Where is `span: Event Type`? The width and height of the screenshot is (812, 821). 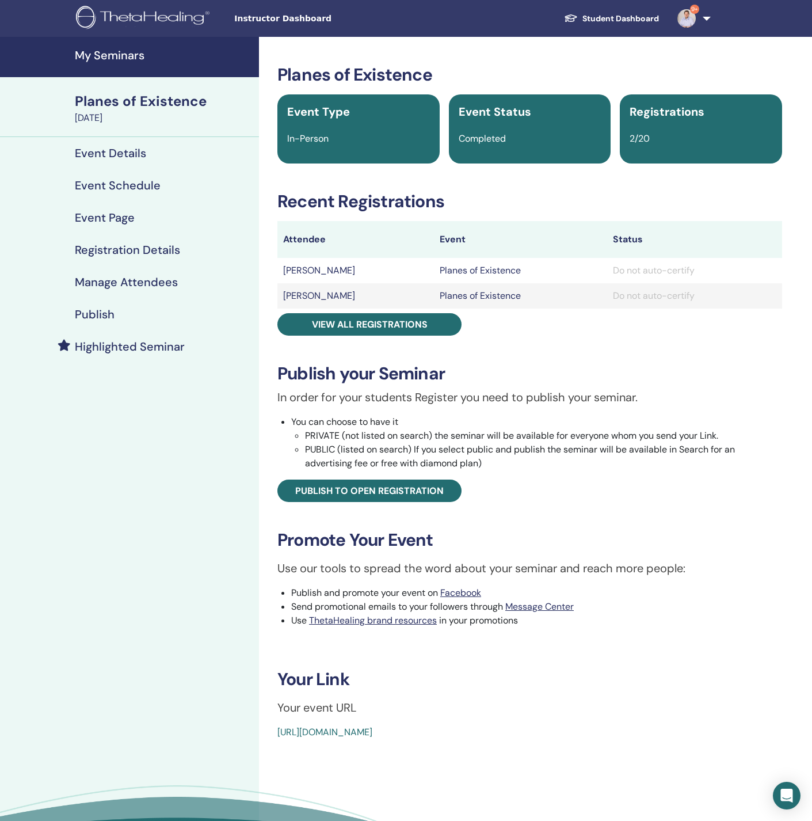
span: Event Type is located at coordinates (318, 112).